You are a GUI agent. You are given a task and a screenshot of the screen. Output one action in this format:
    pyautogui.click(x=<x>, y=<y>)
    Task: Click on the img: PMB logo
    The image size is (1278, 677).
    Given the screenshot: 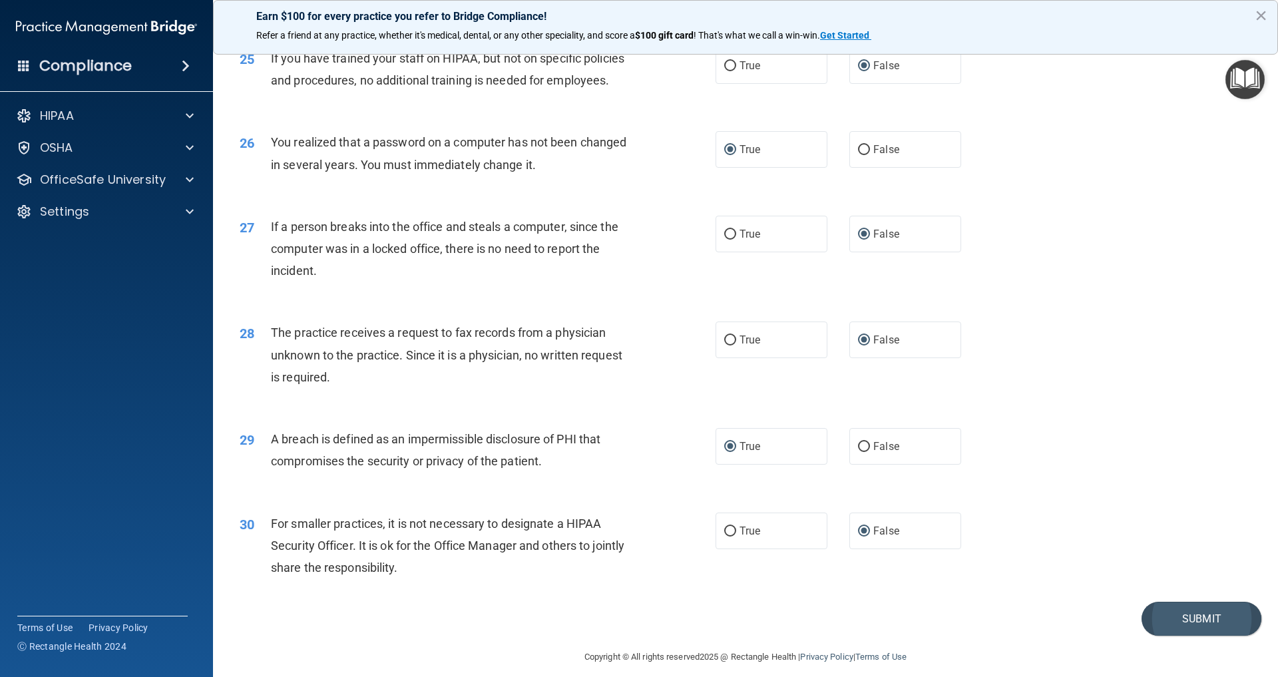 What is the action you would take?
    pyautogui.click(x=106, y=27)
    